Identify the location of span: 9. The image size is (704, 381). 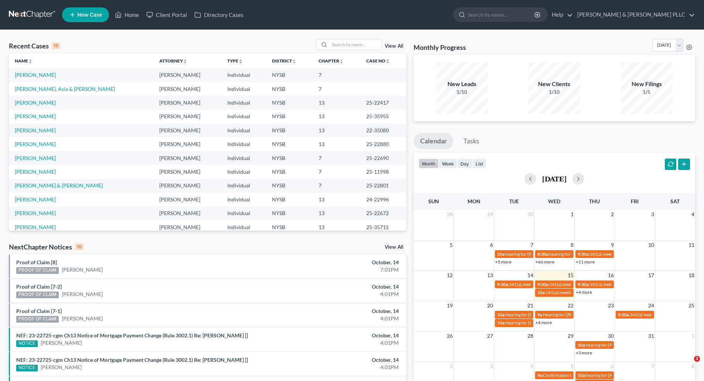
(613, 245).